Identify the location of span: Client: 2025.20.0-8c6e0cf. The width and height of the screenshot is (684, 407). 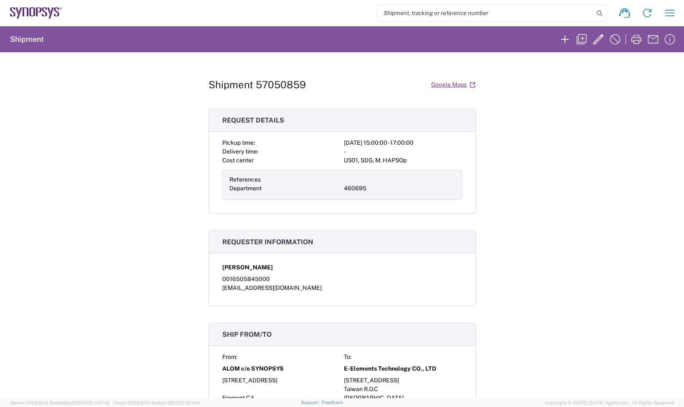
(156, 403).